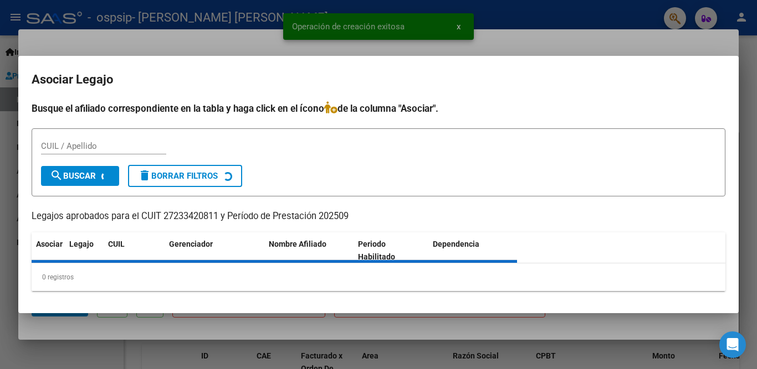 The width and height of the screenshot is (757, 369). What do you see at coordinates (732, 345) in the screenshot?
I see `div: Open Intercom Messenger` at bounding box center [732, 345].